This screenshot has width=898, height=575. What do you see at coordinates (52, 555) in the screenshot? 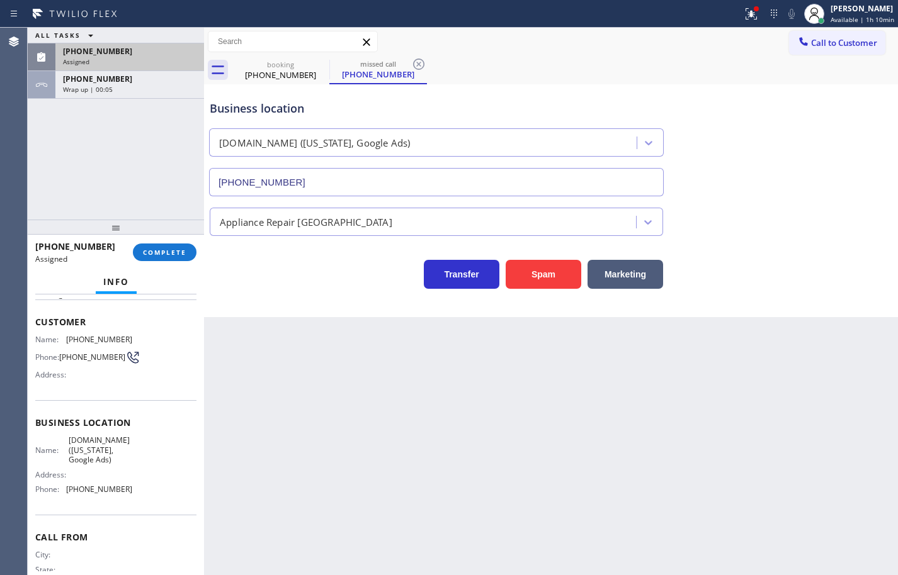
I see `span: City:` at bounding box center [52, 555].